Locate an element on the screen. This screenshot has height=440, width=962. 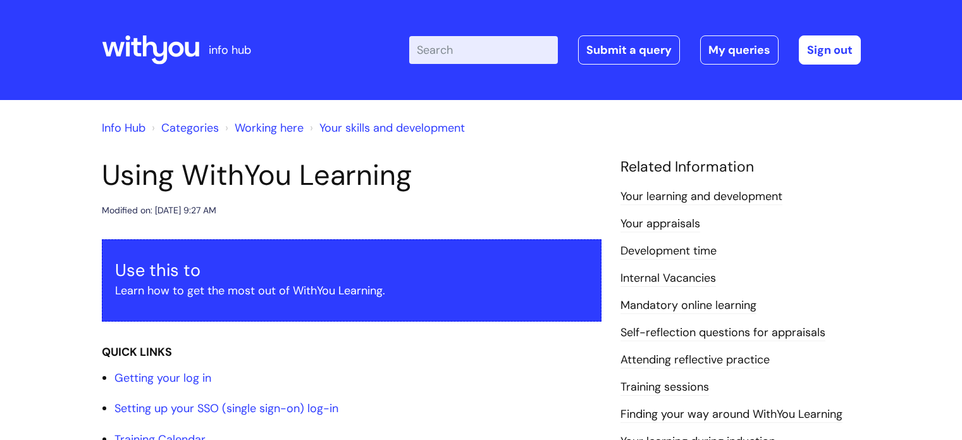
a: Getting your log in is located at coordinates (163, 378).